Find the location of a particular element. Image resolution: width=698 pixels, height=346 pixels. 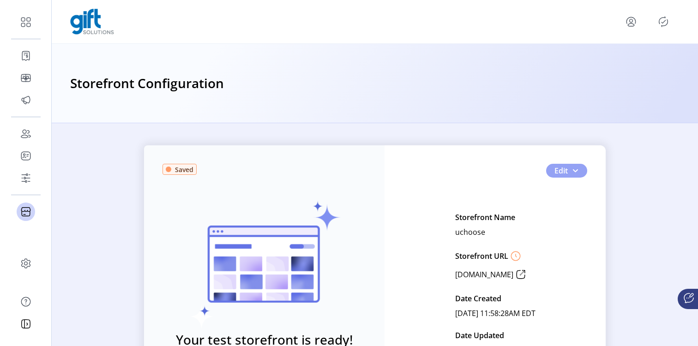

span: Saved is located at coordinates (184, 170).